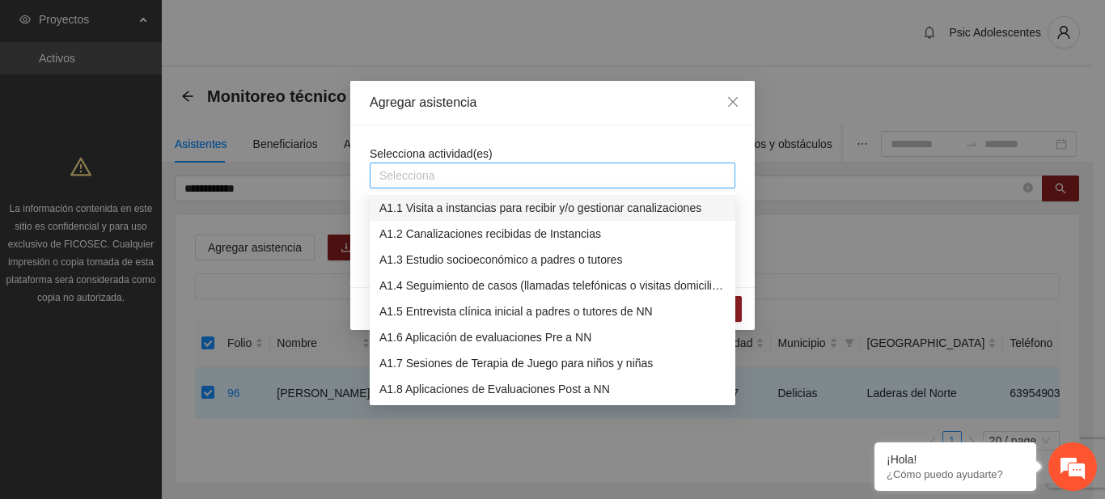  Describe the element at coordinates (552, 103) in the screenshot. I see `div: Agregar asistencia` at that location.